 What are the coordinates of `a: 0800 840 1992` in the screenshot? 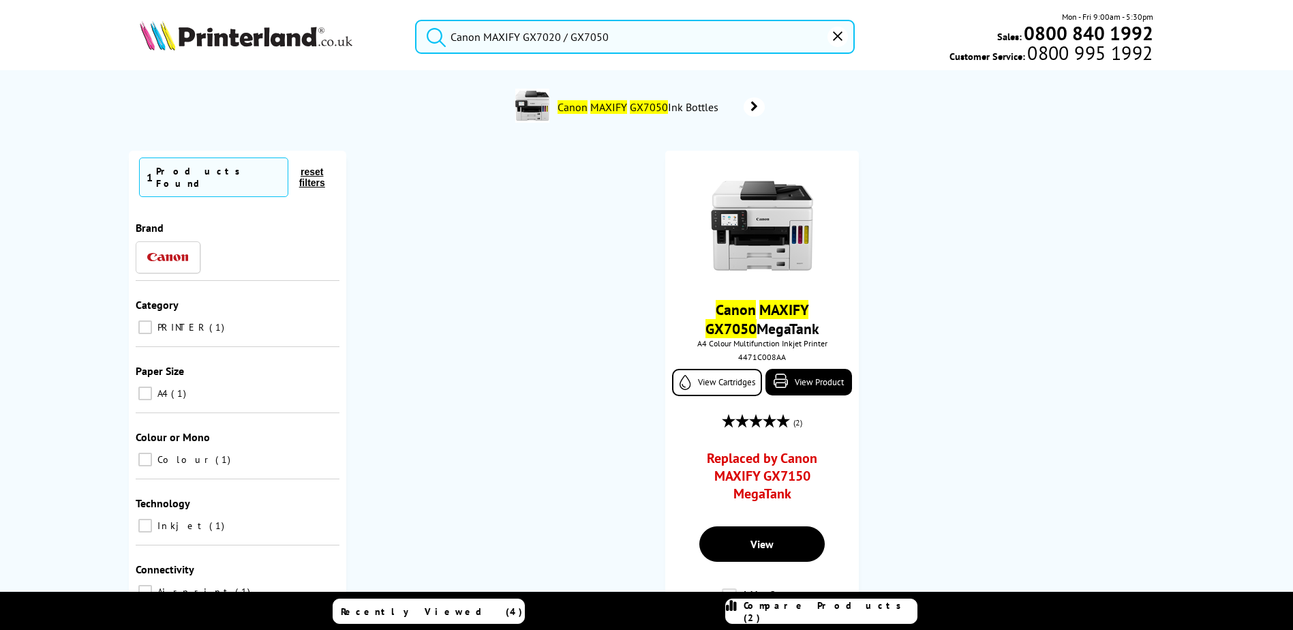 It's located at (1087, 33).